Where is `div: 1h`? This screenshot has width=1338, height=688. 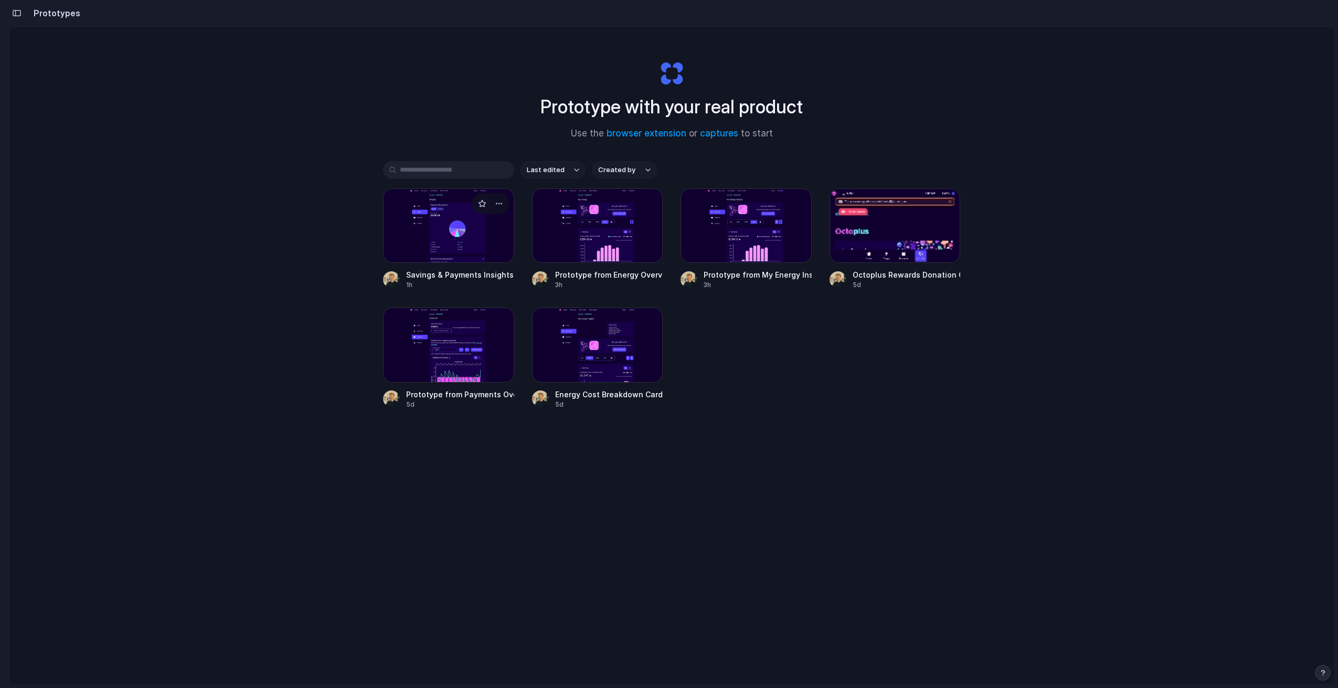
div: 1h is located at coordinates (460, 285).